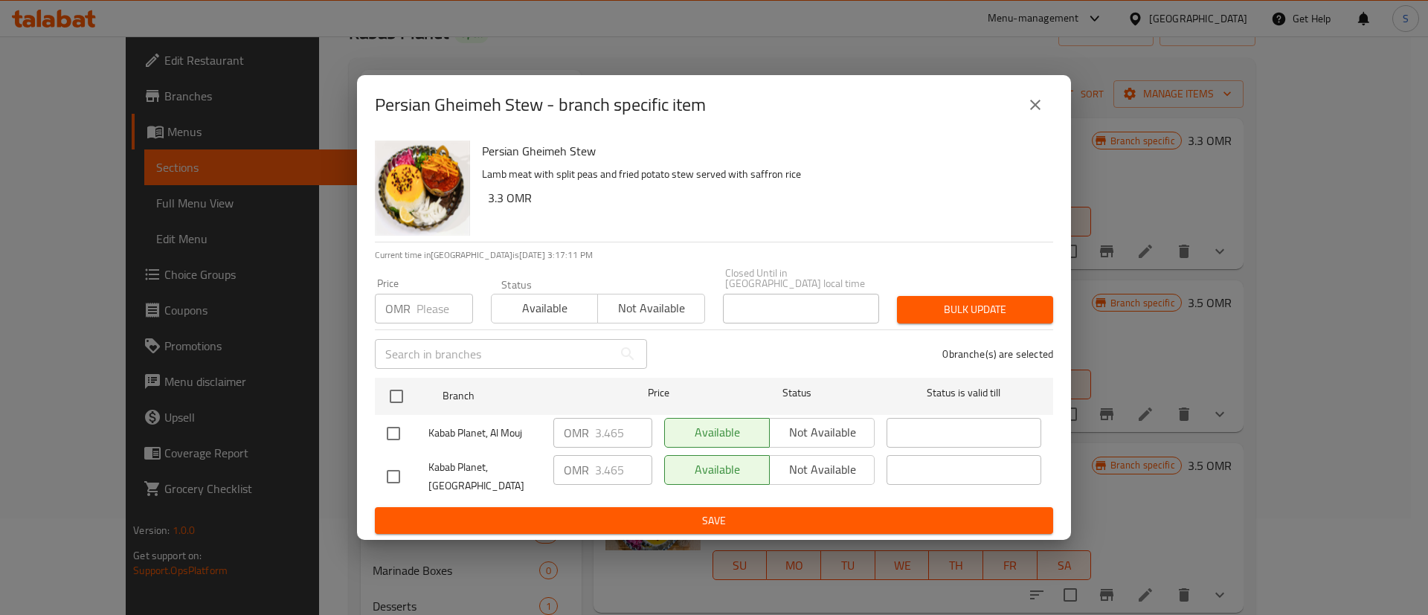 The height and width of the screenshot is (615, 1428). Describe the element at coordinates (1035, 105) in the screenshot. I see `button: close` at that location.